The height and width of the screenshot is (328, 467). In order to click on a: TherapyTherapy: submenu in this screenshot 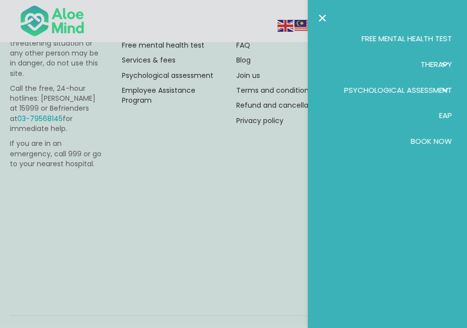, I will do `click(387, 65)`.